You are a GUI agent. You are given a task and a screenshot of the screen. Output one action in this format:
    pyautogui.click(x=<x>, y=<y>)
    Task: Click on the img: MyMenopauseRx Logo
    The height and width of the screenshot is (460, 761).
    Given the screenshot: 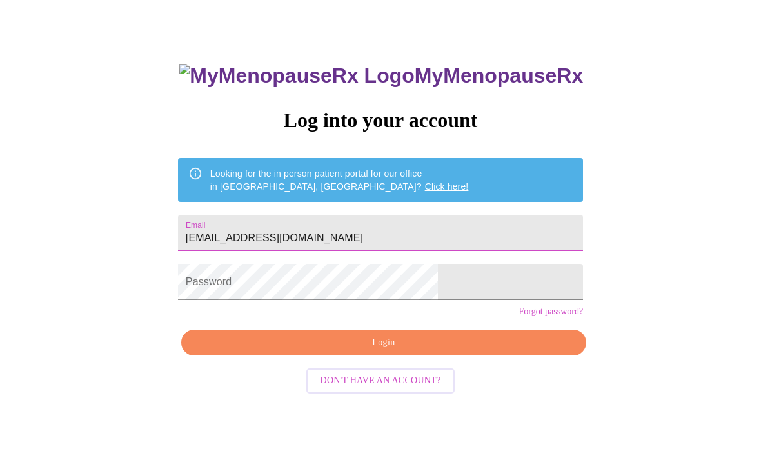 What is the action you would take?
    pyautogui.click(x=297, y=75)
    